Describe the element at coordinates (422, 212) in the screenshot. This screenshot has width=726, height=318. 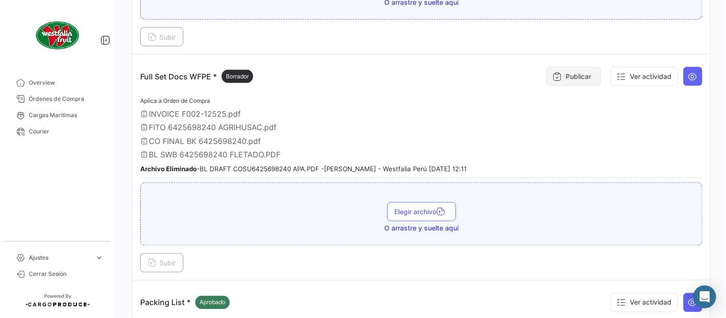
I see `span: Elegir archivo` at that location.